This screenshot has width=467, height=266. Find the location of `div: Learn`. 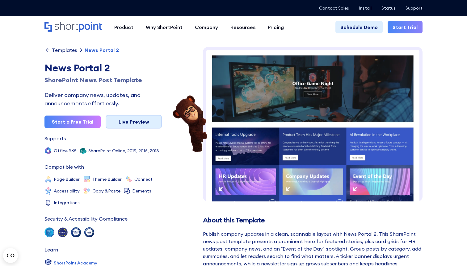

div: Learn is located at coordinates (51, 250).